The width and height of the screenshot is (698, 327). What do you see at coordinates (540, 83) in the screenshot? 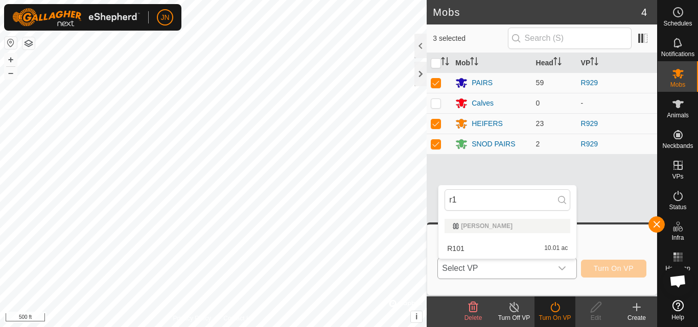
I see `span: 59` at bounding box center [540, 83].